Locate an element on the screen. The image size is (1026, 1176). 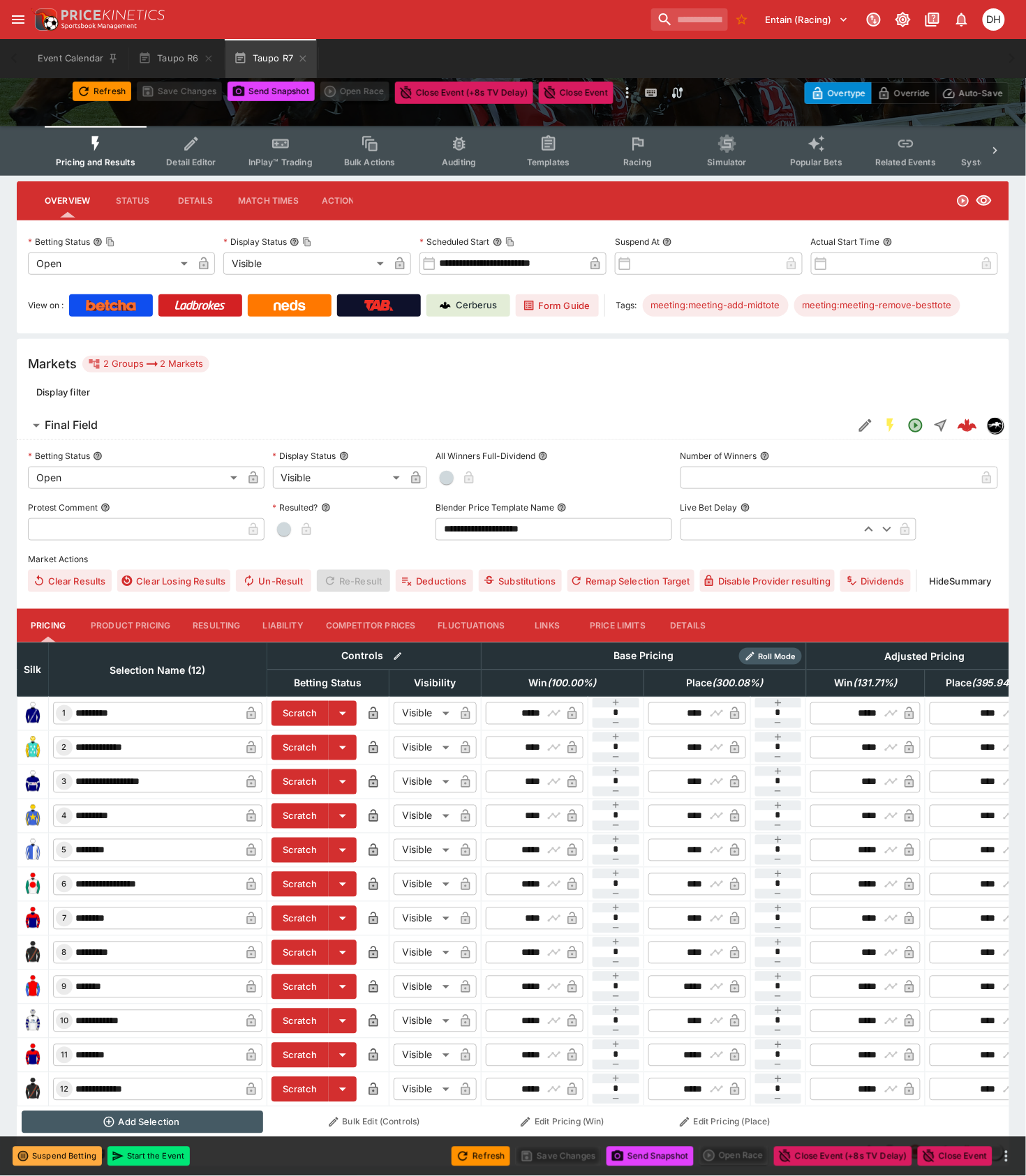
label: Tags: is located at coordinates (627, 305).